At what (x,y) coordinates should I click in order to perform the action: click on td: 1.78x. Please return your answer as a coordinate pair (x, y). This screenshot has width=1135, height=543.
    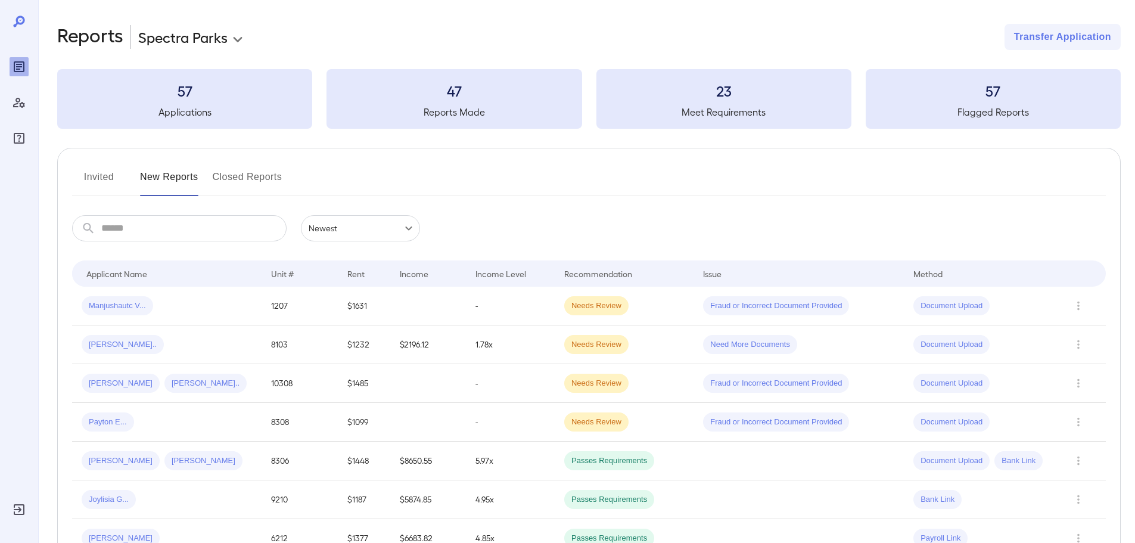
    Looking at the image, I should click on (510, 344).